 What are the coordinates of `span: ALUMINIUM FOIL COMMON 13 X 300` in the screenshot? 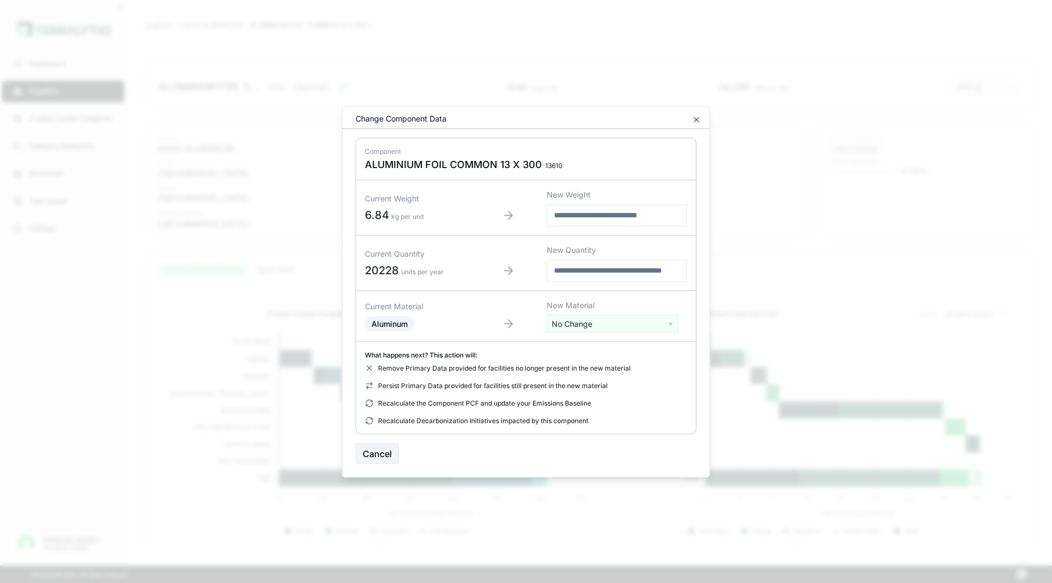 It's located at (453, 164).